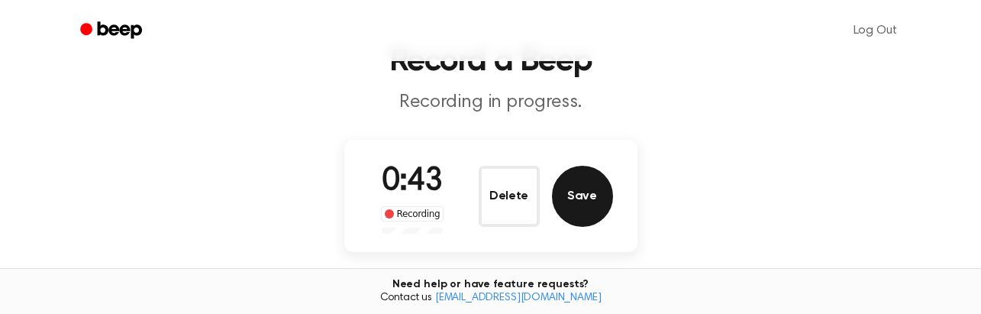  I want to click on span: Contact us, so click(490, 299).